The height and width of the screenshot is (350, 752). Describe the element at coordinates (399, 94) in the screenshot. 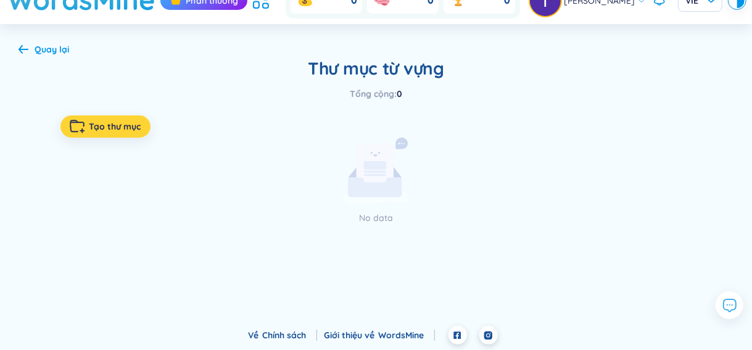

I see `font: 0` at that location.